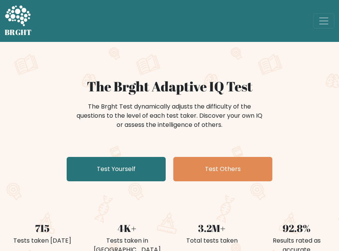 The width and height of the screenshot is (339, 251). I want to click on a: BRGHT, so click(18, 21).